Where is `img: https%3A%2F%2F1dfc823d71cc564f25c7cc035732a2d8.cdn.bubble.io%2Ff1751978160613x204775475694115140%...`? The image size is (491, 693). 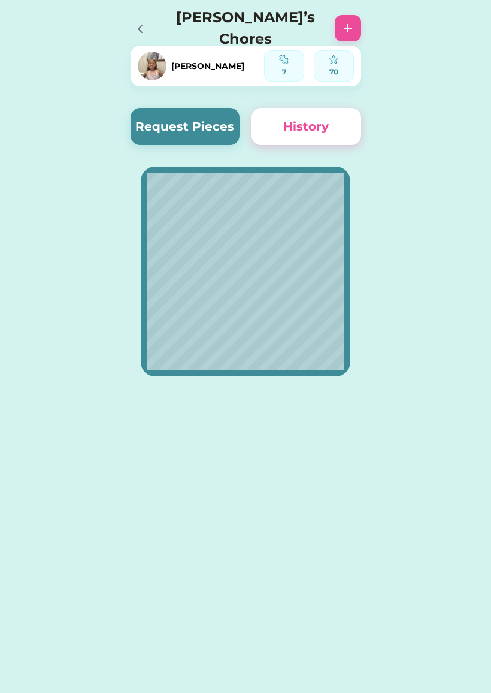 img: https%3A%2F%2F1dfc823d71cc564f25c7cc035732a2d8.cdn.bubble.io%2Ff1751978160613x204775475694115140%... is located at coordinates (152, 66).